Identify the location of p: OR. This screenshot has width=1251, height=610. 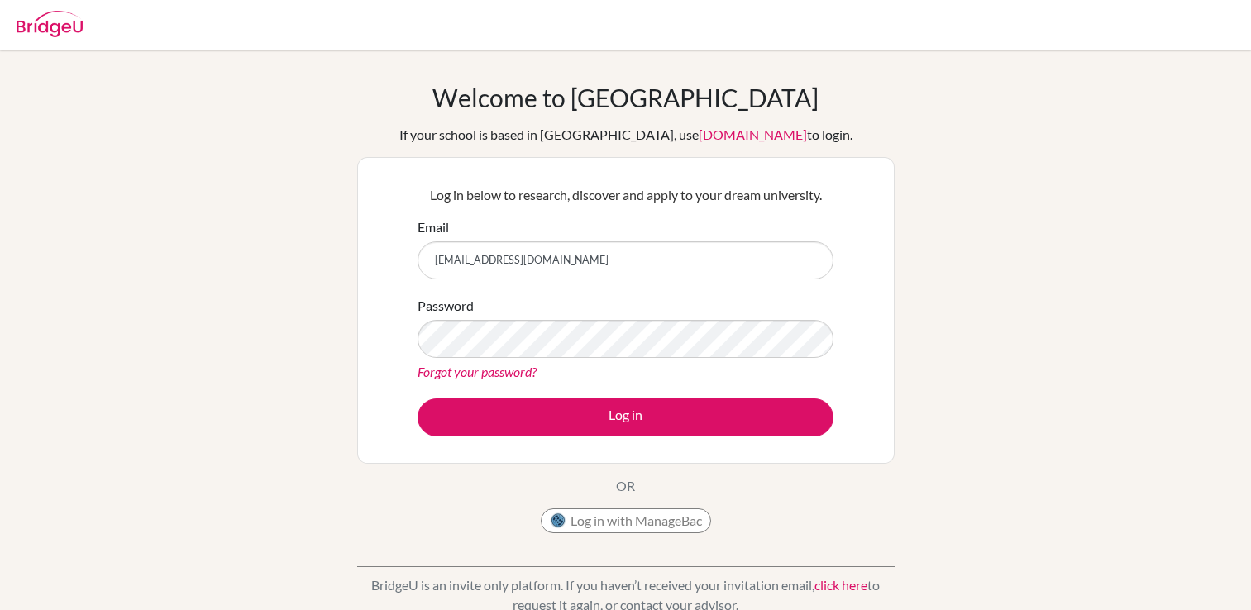
(625, 486).